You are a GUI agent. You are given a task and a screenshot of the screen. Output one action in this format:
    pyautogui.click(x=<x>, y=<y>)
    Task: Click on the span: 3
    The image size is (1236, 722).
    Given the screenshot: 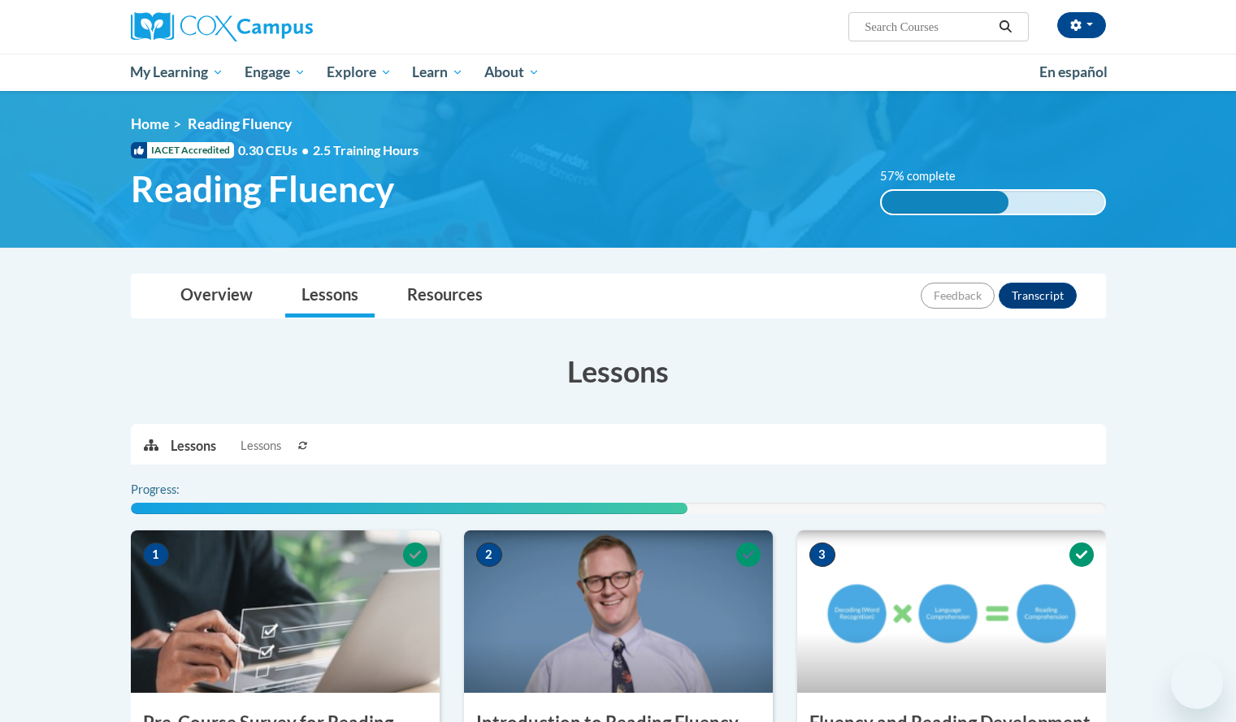 What is the action you would take?
    pyautogui.click(x=822, y=555)
    